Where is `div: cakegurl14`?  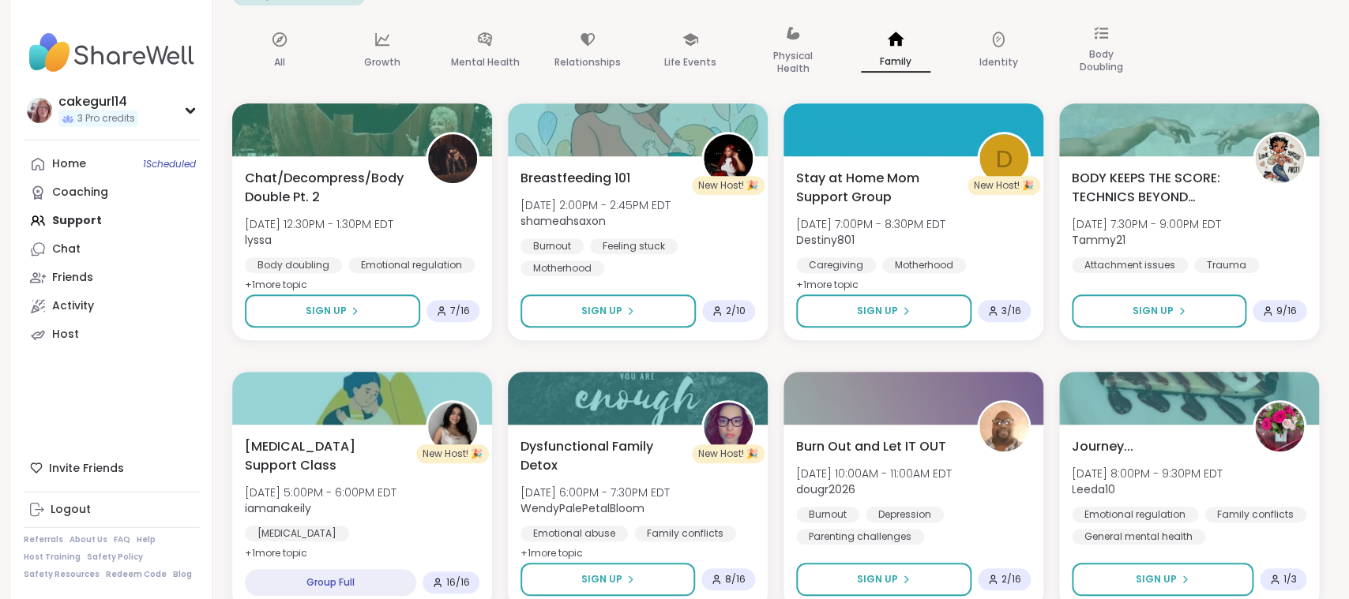 div: cakegurl14 is located at coordinates (98, 102).